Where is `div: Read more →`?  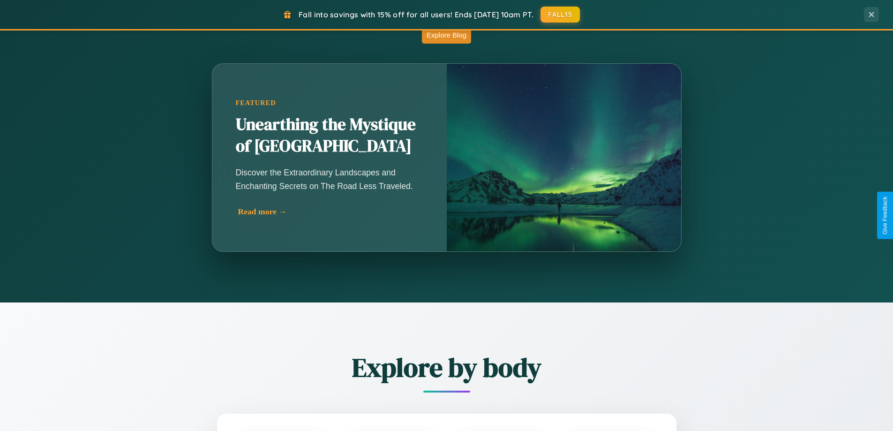
div: Read more → is located at coordinates (332, 211).